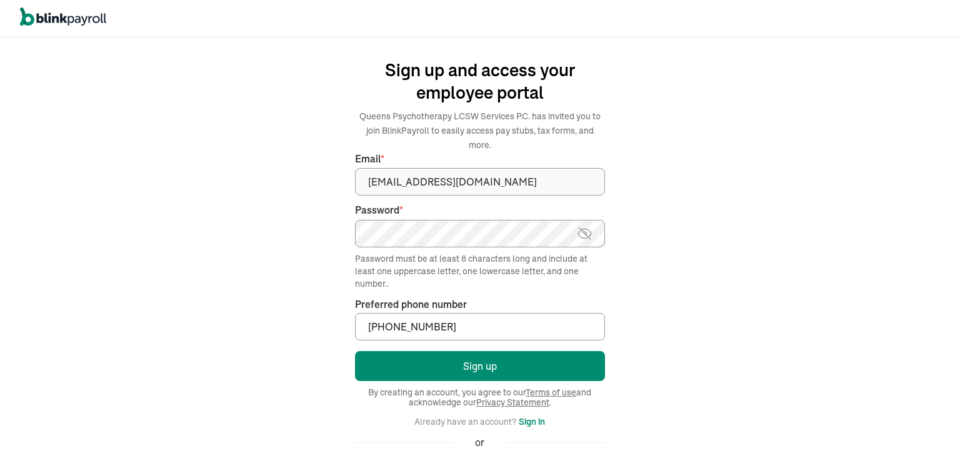 This screenshot has height=456, width=960. Describe the element at coordinates (480, 443) in the screenshot. I see `span: or` at that location.